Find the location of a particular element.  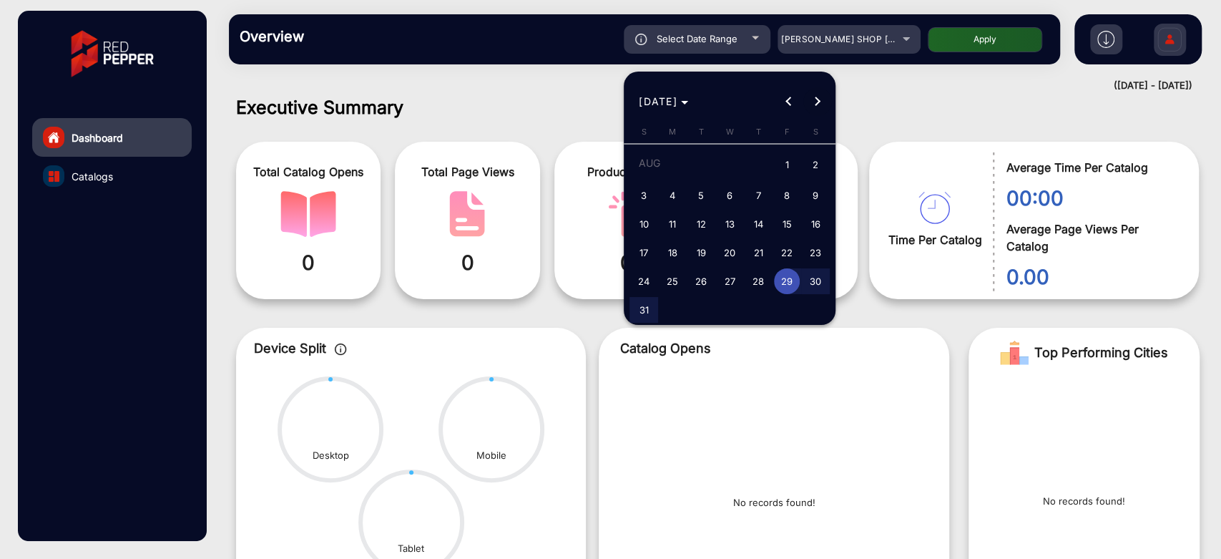

button: August 27, 2025 is located at coordinates (730, 281).